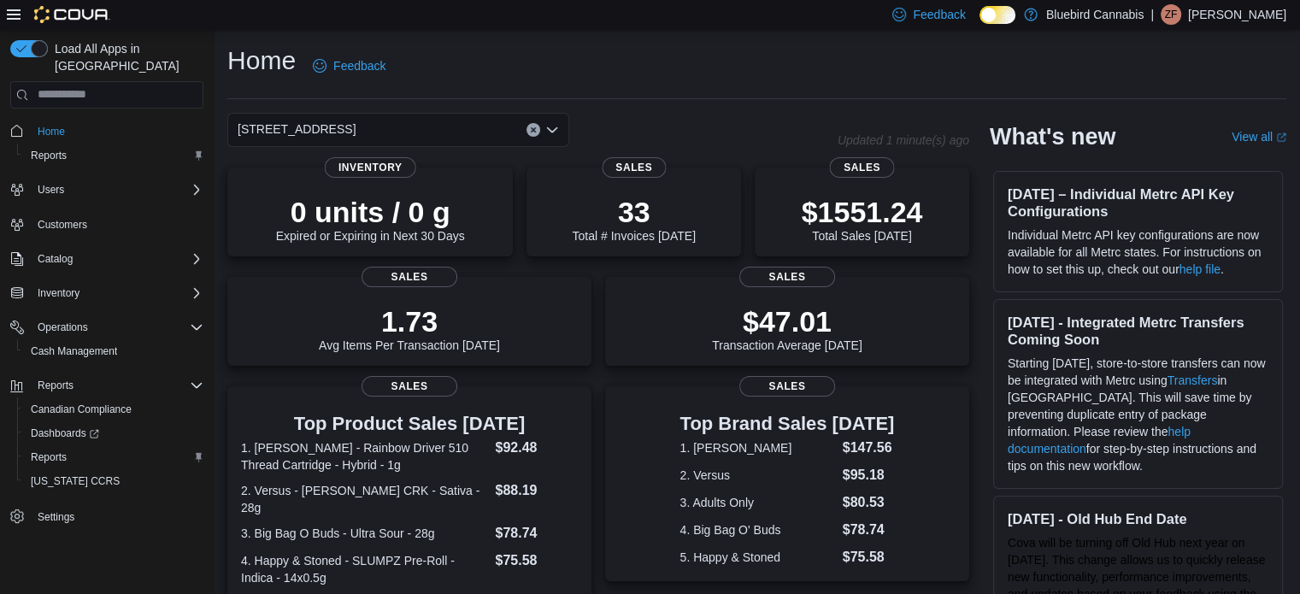 Image resolution: width=1300 pixels, height=594 pixels. Describe the element at coordinates (1094, 15) in the screenshot. I see `p: Bluebird Cannabis` at that location.